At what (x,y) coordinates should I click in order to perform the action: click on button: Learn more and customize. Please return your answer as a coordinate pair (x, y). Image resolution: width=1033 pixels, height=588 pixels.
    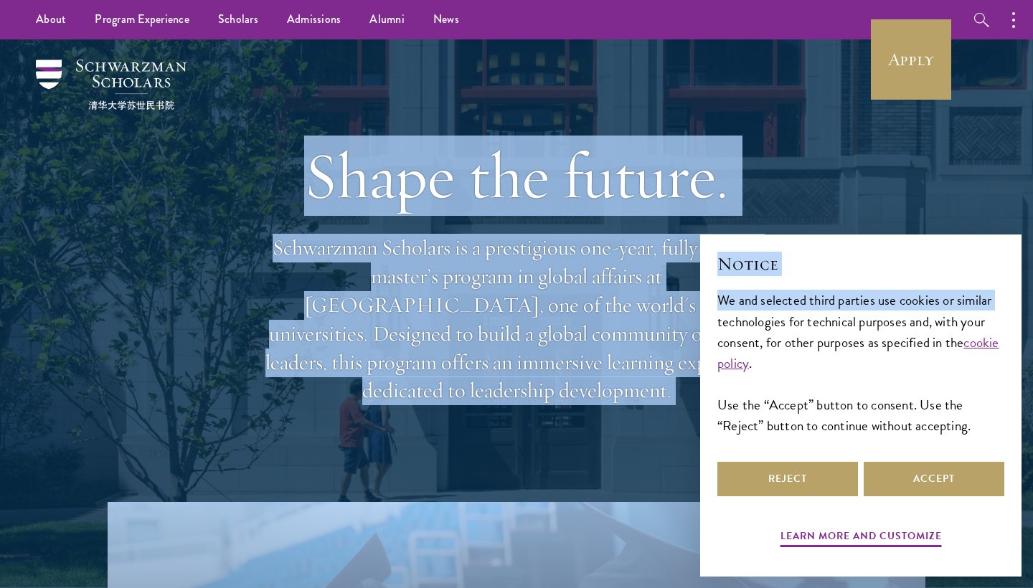
    Looking at the image, I should click on (861, 538).